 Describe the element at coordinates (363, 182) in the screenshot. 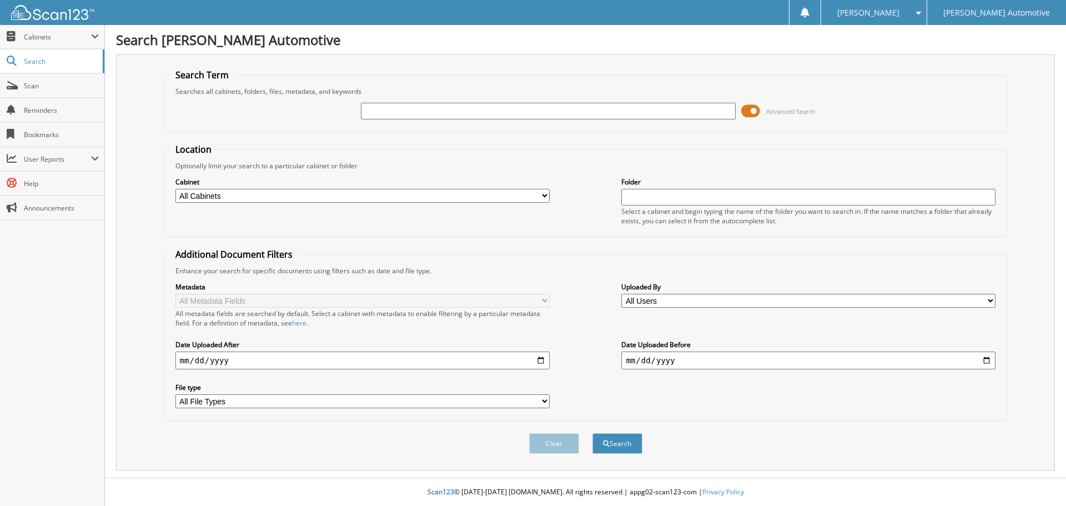

I see `label: Cabinet` at that location.